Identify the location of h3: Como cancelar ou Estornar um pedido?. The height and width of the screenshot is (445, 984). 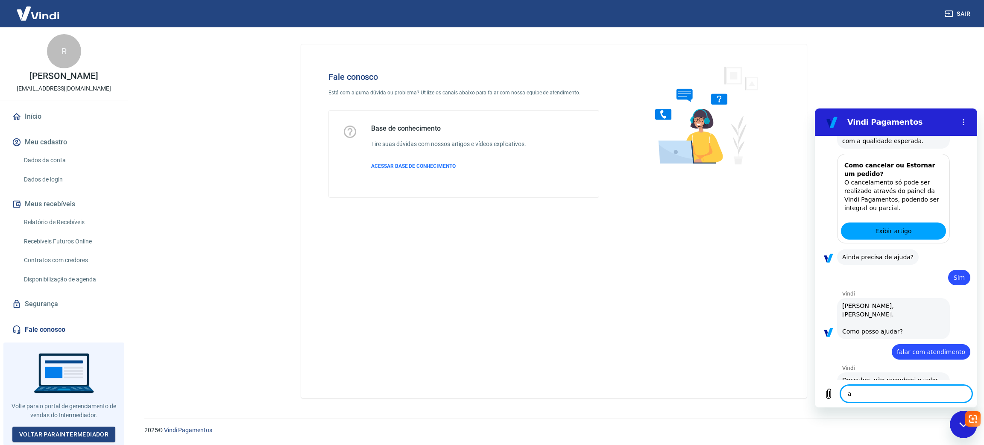
(79, 61).